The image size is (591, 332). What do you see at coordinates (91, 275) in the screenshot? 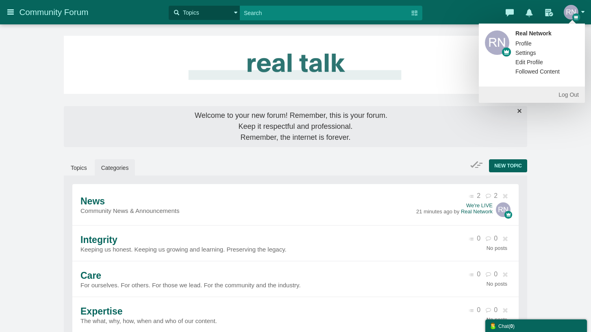
I see `a: Care` at bounding box center [91, 275].